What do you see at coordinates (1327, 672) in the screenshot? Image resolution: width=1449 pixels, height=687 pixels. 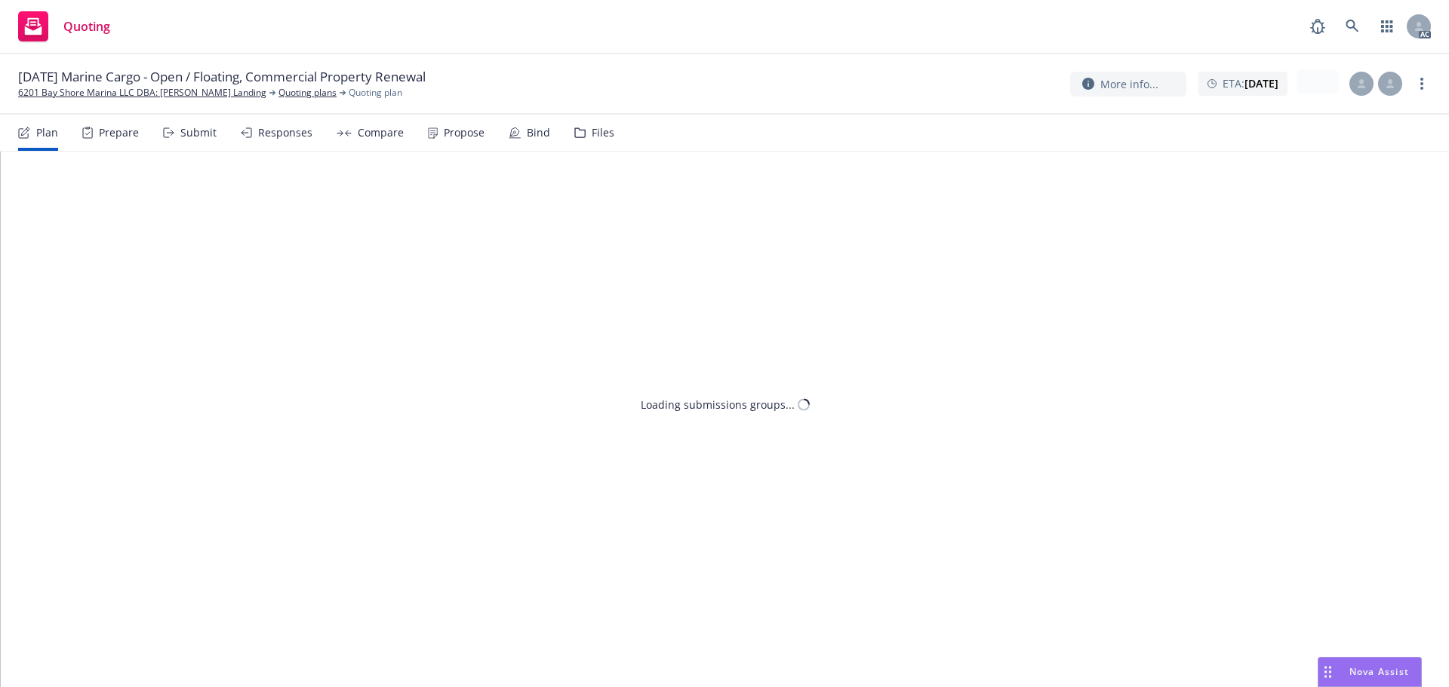 I see `div: Drag to move` at bounding box center [1327, 672].